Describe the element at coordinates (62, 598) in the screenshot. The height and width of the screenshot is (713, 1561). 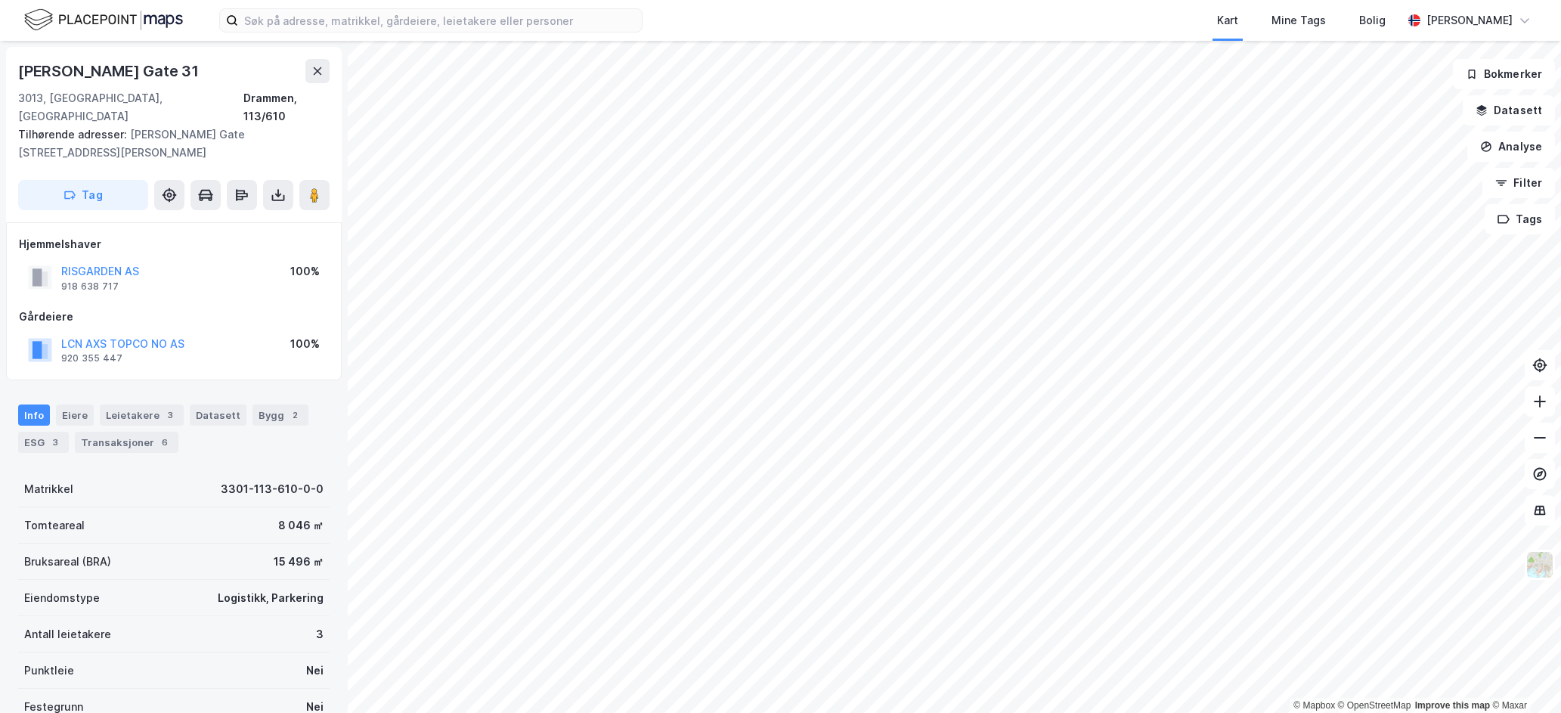
I see `div: Eiendomstype` at that location.